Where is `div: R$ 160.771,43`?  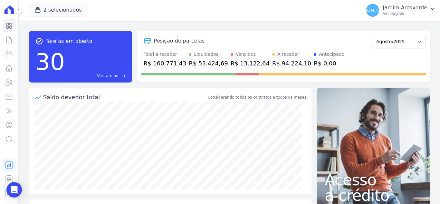
div: R$ 160.771,43 is located at coordinates (165, 63).